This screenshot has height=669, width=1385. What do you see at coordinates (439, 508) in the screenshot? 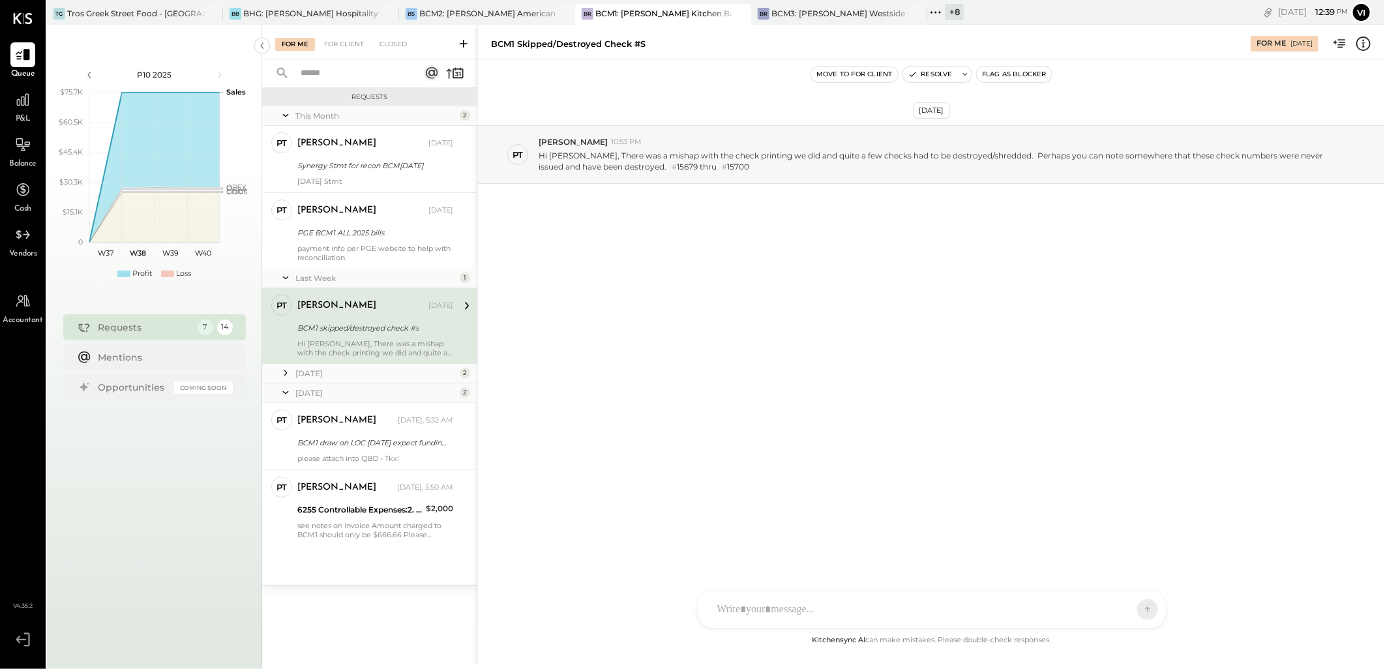
I see `div: $2,000` at bounding box center [439, 508].